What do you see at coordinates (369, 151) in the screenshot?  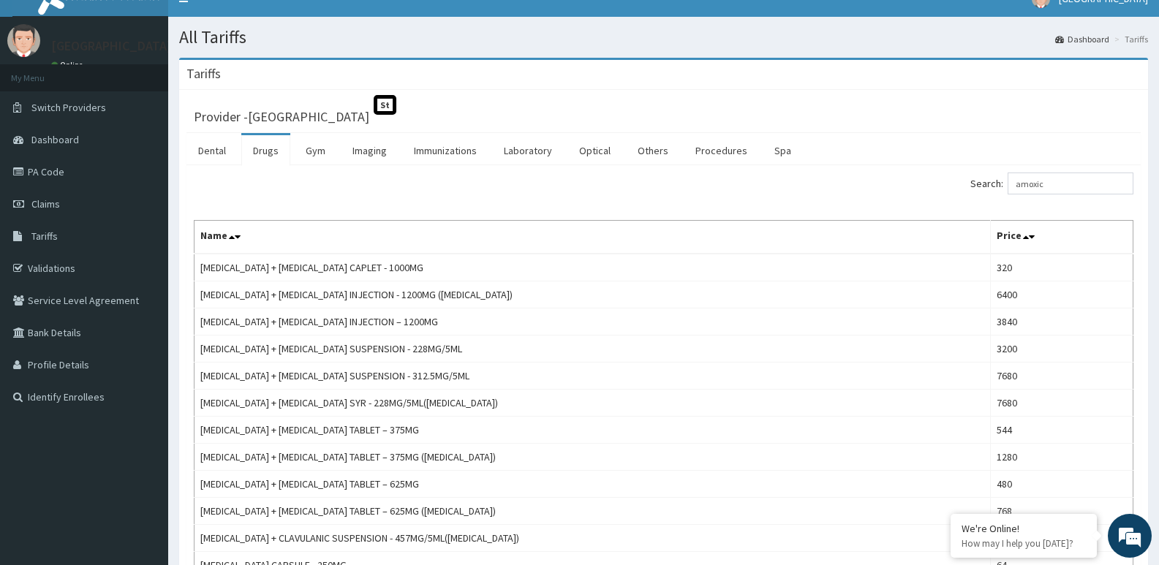 I see `a: Imaging` at bounding box center [369, 151].